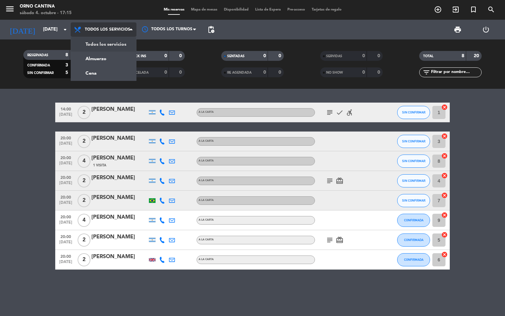 Image resolution: width=505 pixels, height=316 pixels. Describe the element at coordinates (174, 10) in the screenshot. I see `span: Mis reservas` at that location.